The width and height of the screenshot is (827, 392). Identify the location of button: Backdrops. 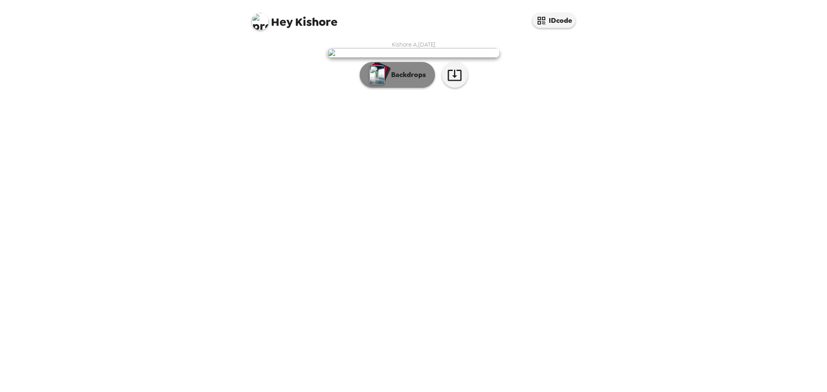
(397, 75).